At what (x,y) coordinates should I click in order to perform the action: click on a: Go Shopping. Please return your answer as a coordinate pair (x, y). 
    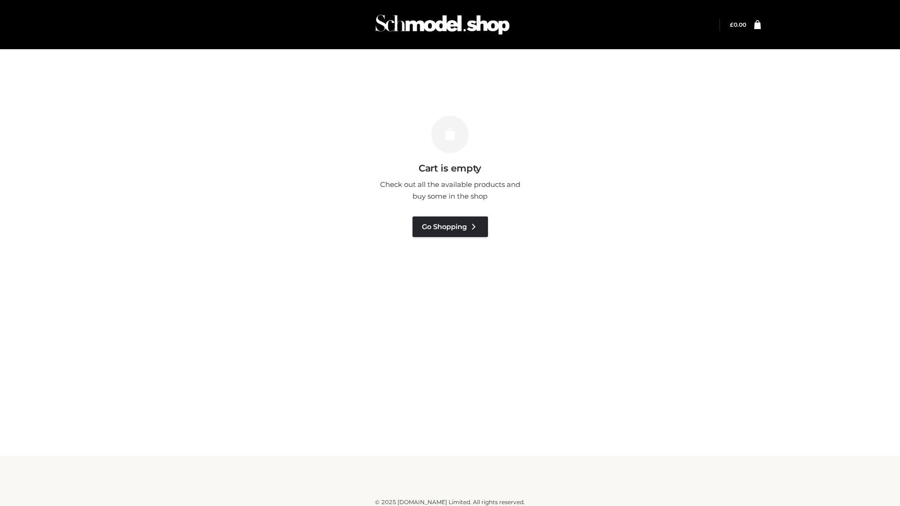
    Looking at the image, I should click on (450, 227).